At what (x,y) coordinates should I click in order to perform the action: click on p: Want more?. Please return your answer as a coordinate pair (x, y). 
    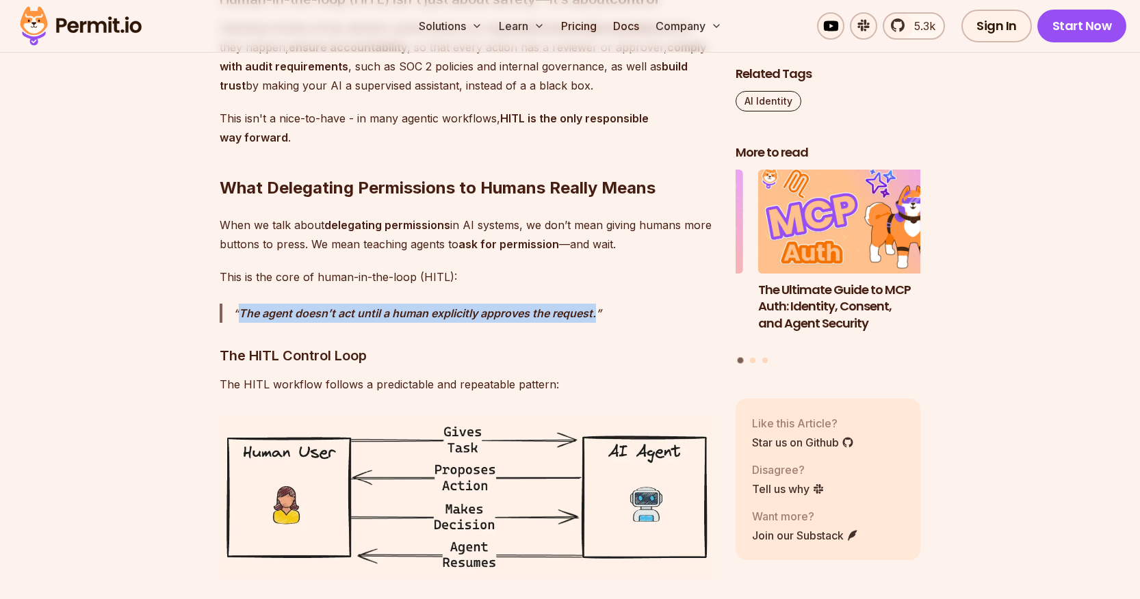
    Looking at the image, I should click on (805, 516).